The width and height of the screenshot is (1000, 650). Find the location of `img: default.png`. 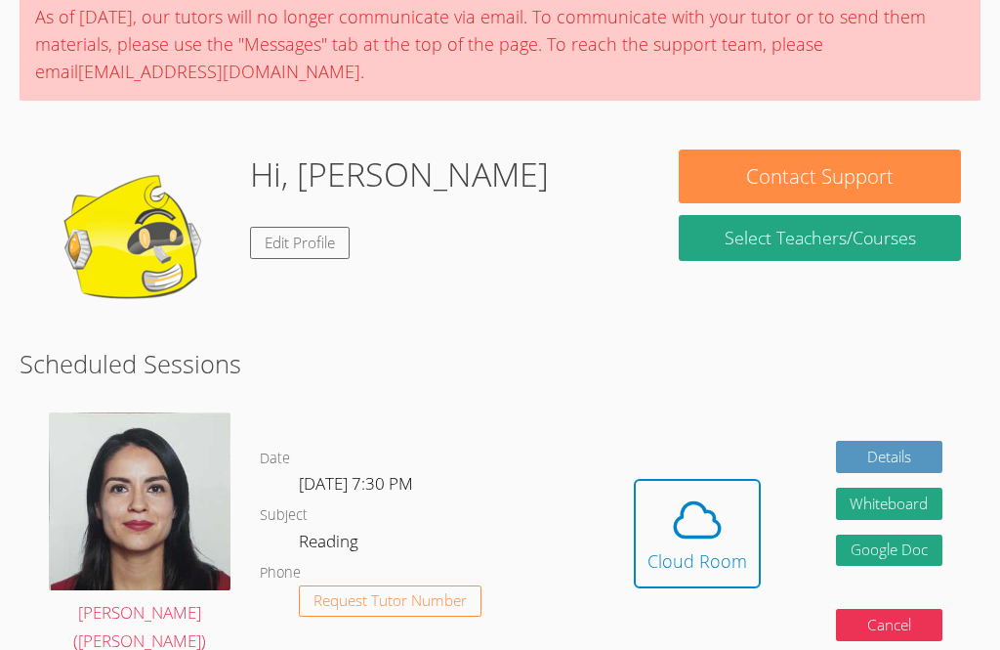

img: default.png is located at coordinates (137, 247).